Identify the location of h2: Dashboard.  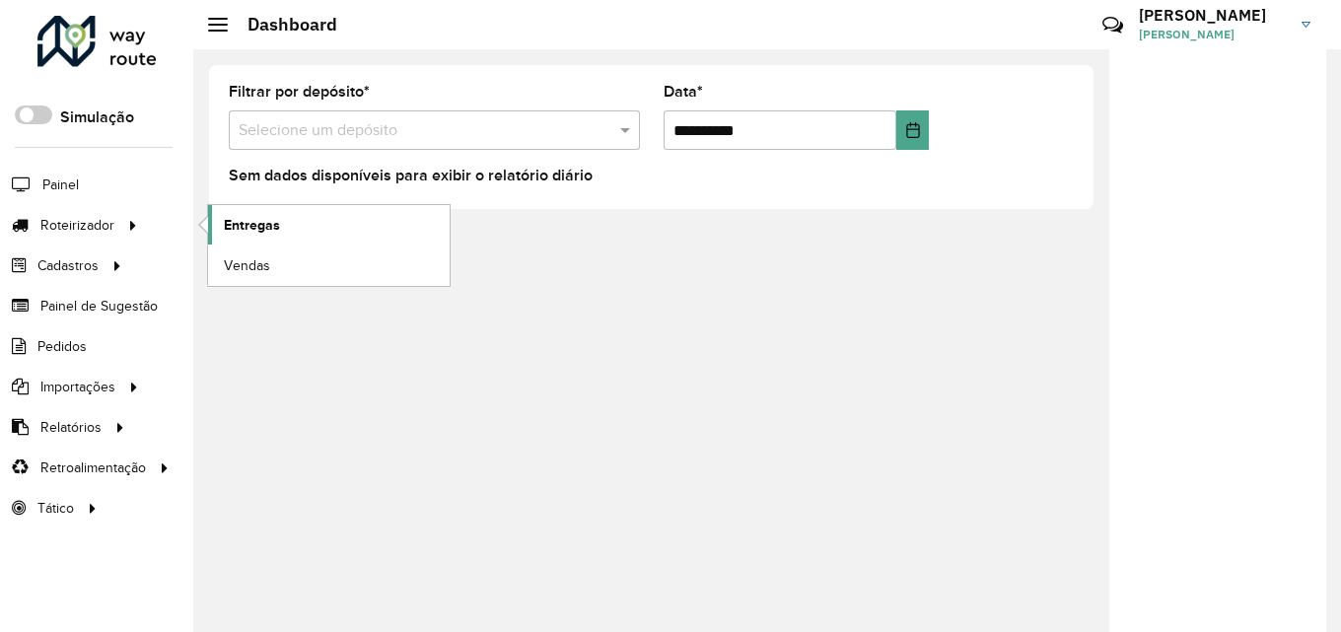
(282, 25).